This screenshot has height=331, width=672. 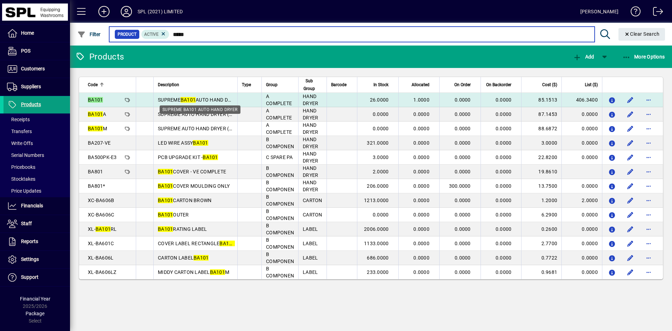 What do you see at coordinates (376, 243) in the screenshot?
I see `span: 1133.0000` at bounding box center [376, 243].